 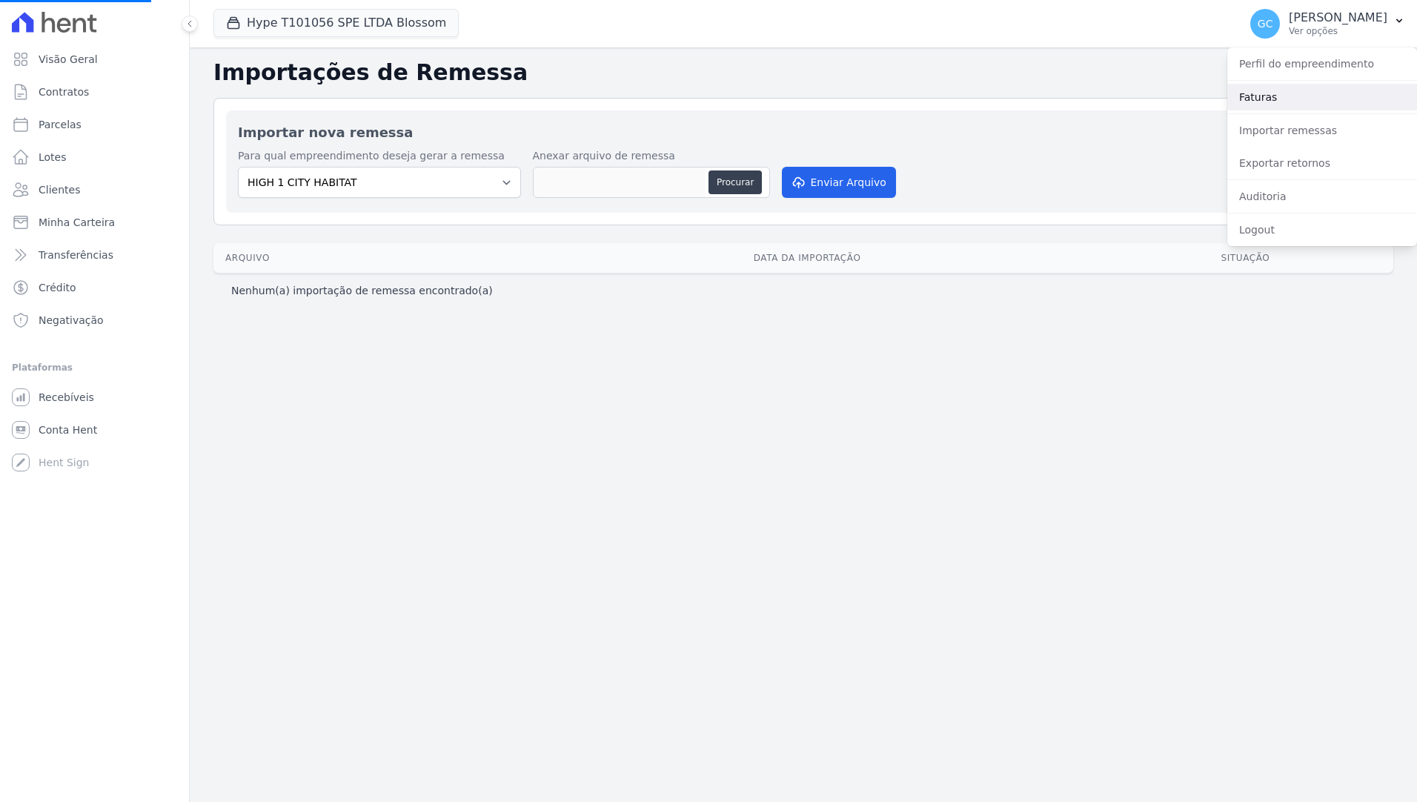 I want to click on a: Importar remessas, so click(x=1322, y=130).